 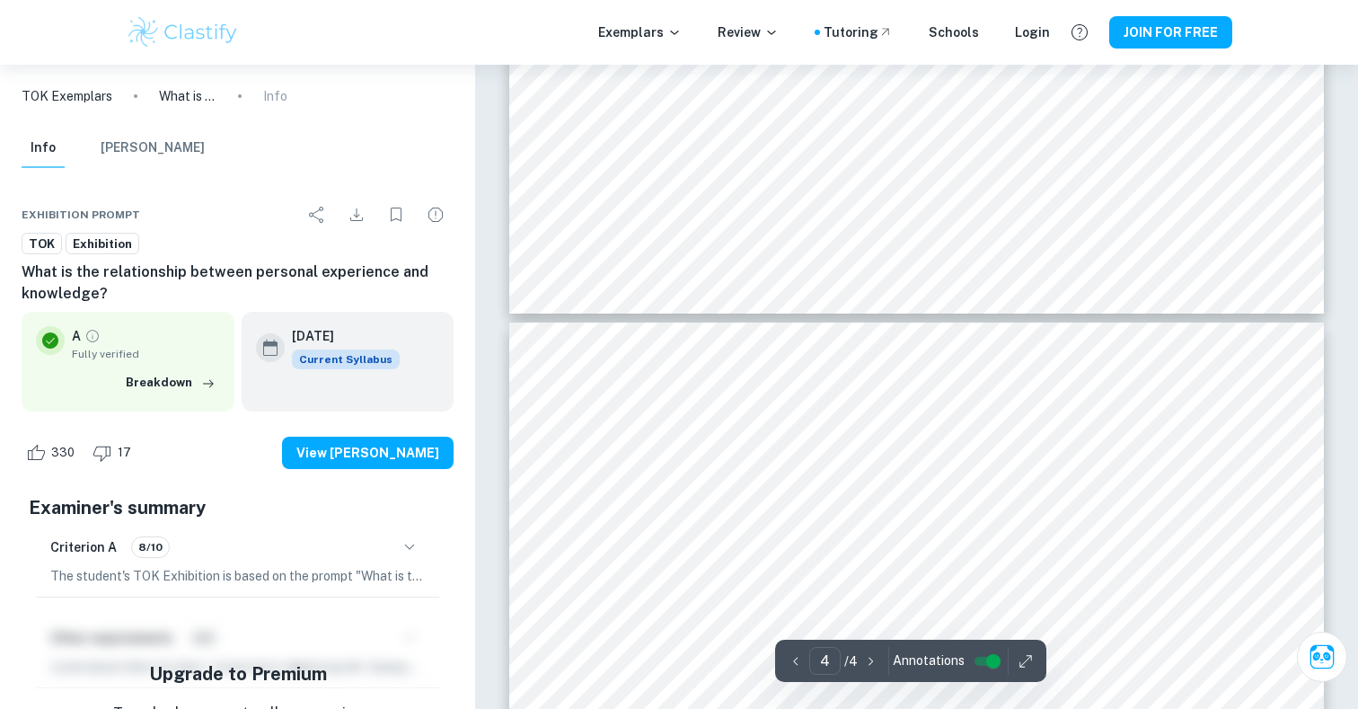 What do you see at coordinates (748, 32) in the screenshot?
I see `p: Review` at bounding box center [748, 32].